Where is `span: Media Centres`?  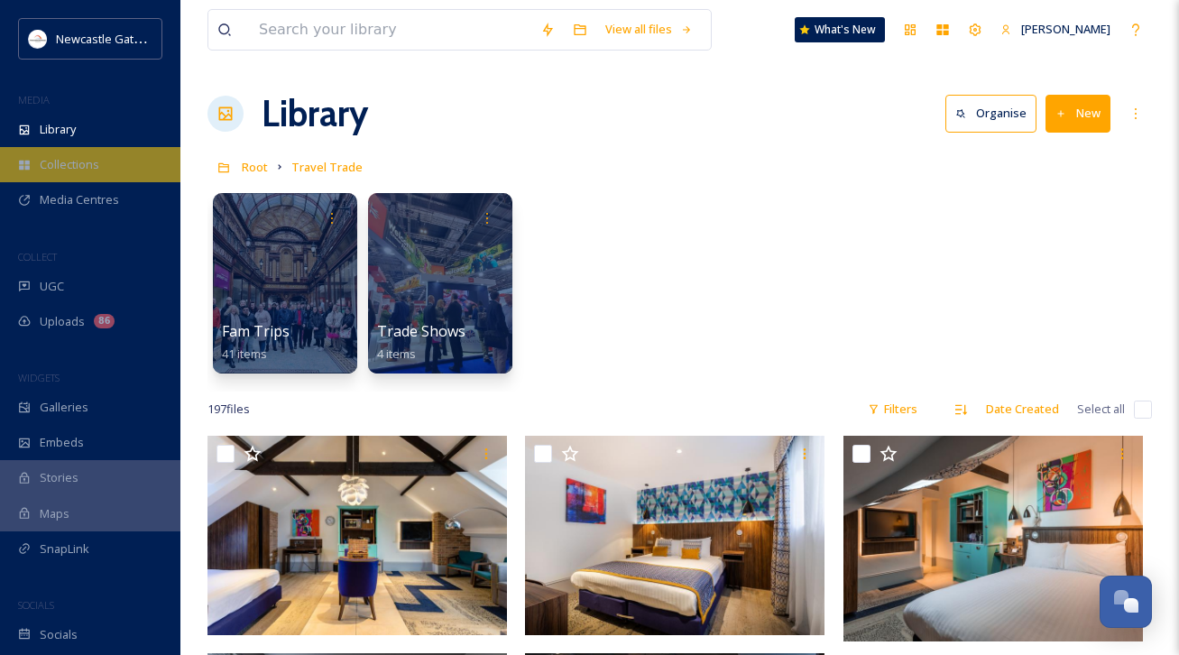 span: Media Centres is located at coordinates (79, 199).